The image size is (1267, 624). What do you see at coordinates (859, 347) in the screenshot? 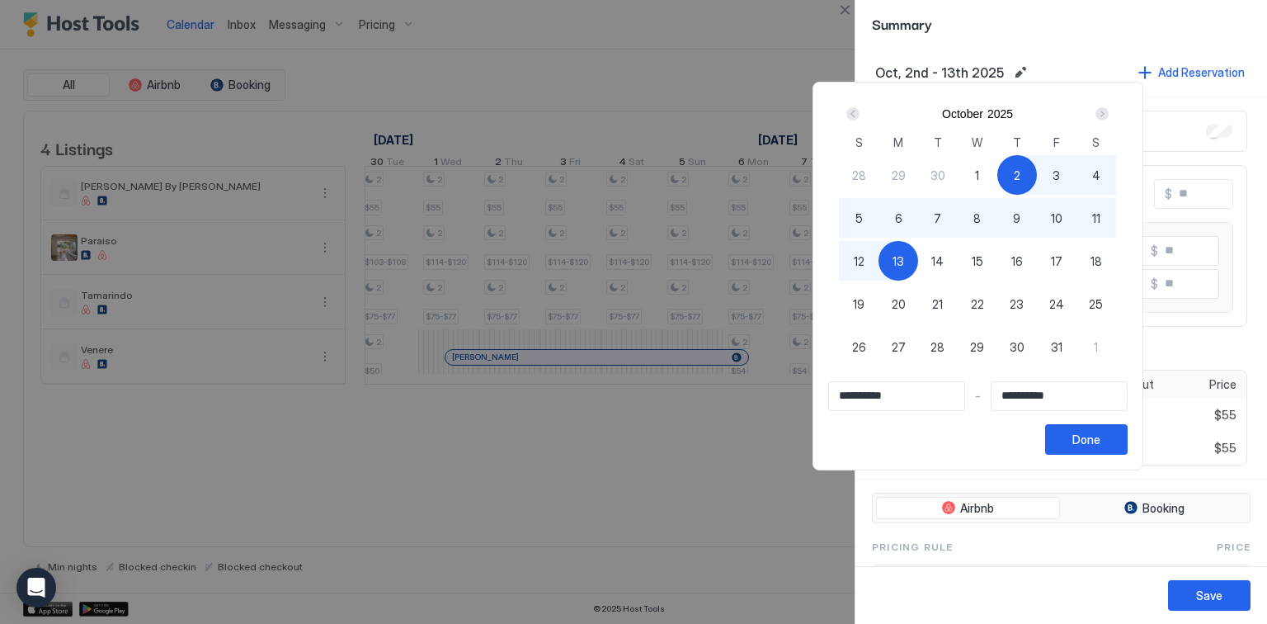
I see `button: 26` at bounding box center [859, 347].